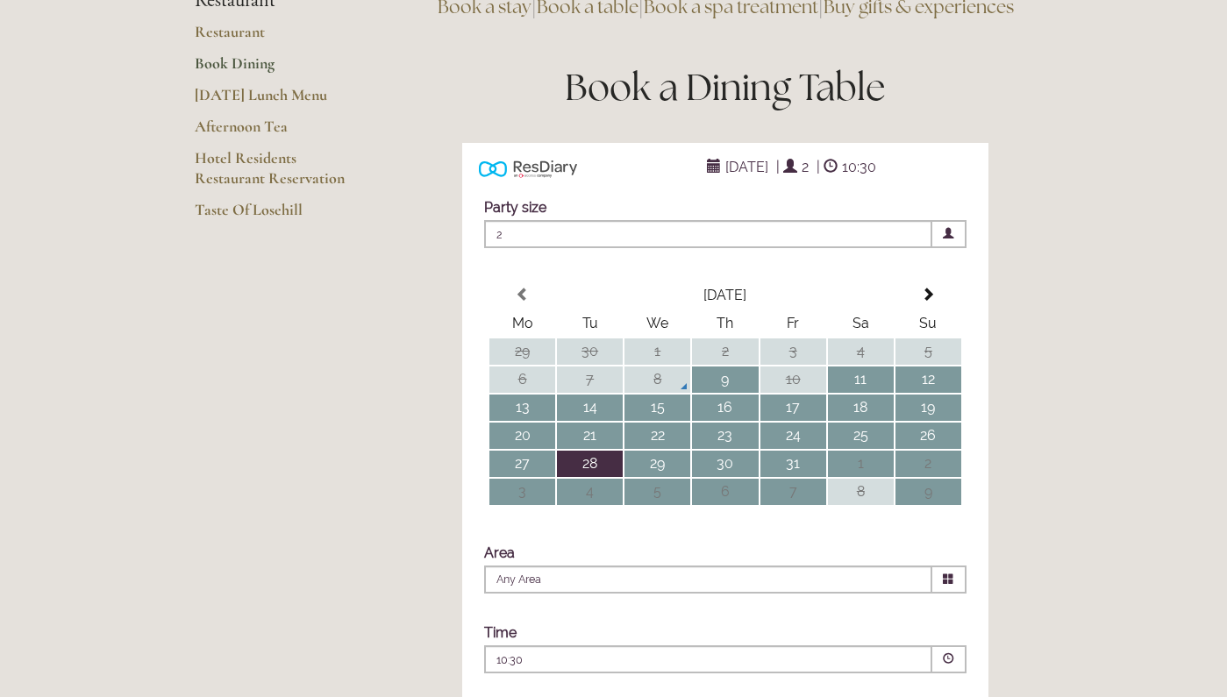 This screenshot has width=1227, height=697. What do you see at coordinates (278, 69) in the screenshot?
I see `a: Book Dining` at bounding box center [278, 69].